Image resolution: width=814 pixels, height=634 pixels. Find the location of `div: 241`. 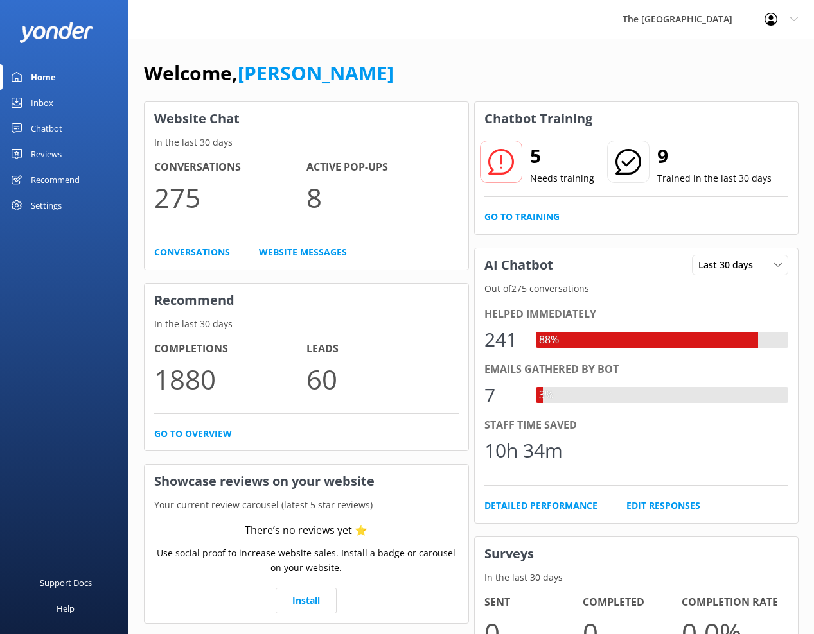

div: 241 is located at coordinates (503, 340).